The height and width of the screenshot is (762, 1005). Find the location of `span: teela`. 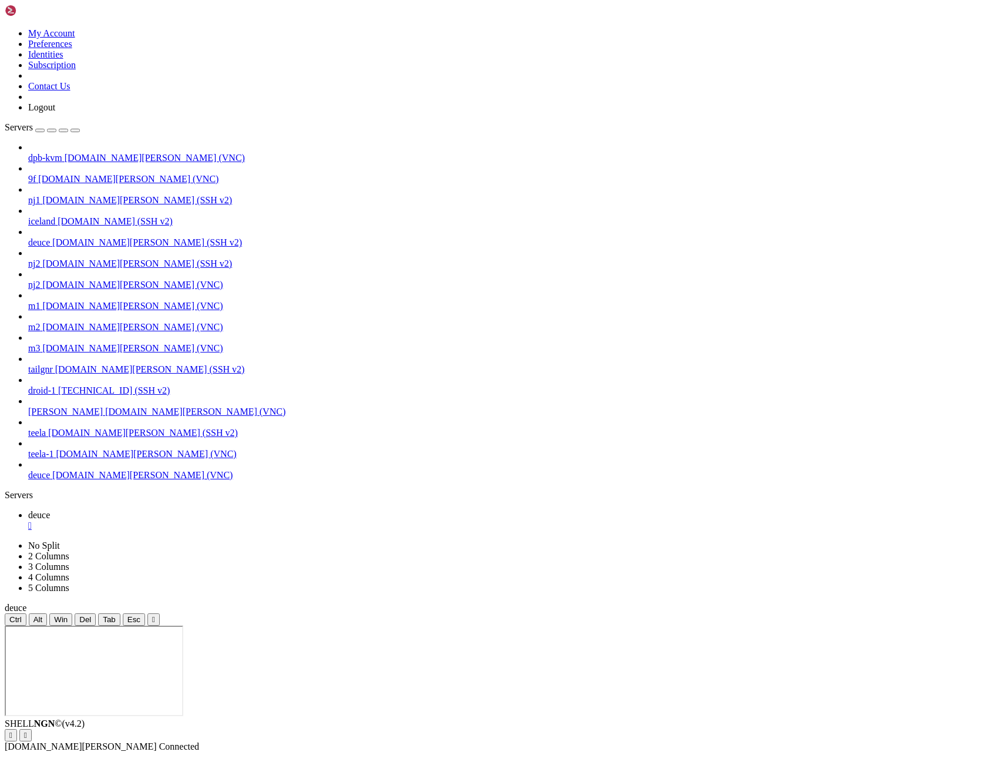

span: teela is located at coordinates (37, 432).